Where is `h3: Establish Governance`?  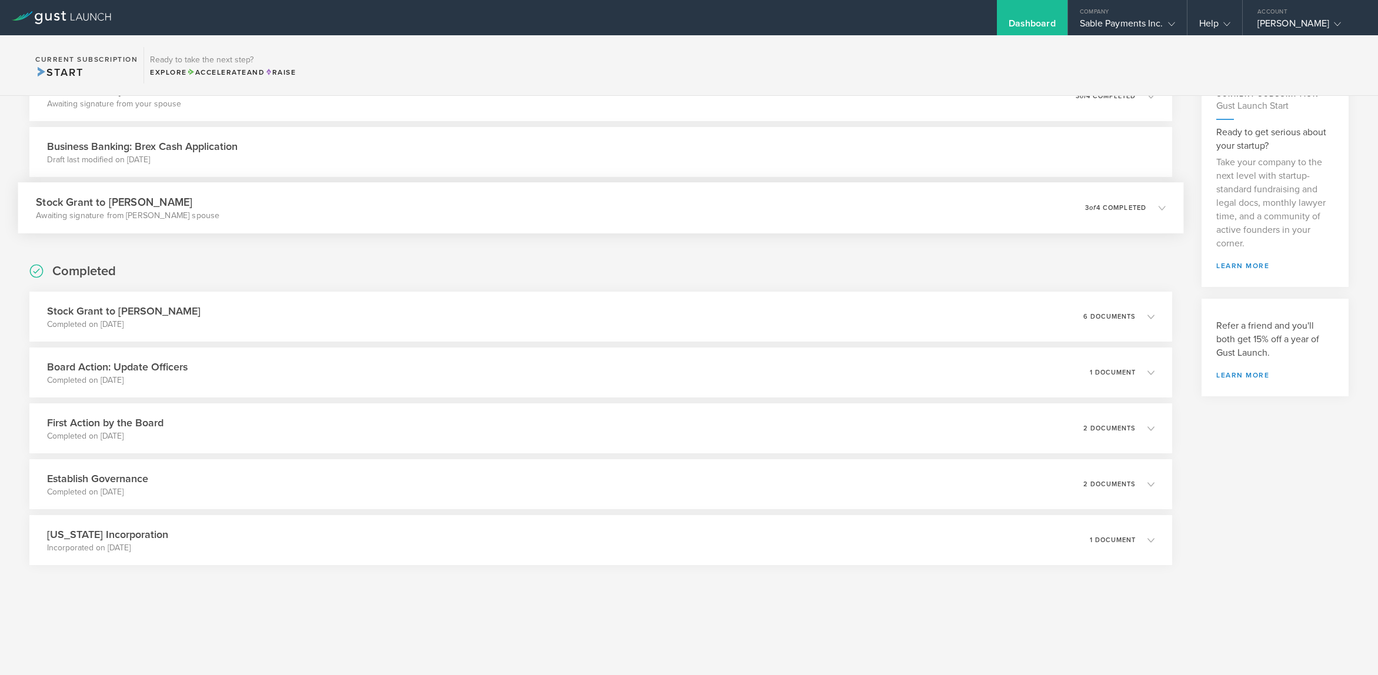
h3: Establish Governance is located at coordinates (98, 479).